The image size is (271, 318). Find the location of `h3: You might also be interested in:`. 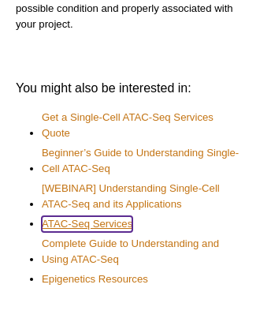

h3: You might also be interested in: is located at coordinates (136, 88).